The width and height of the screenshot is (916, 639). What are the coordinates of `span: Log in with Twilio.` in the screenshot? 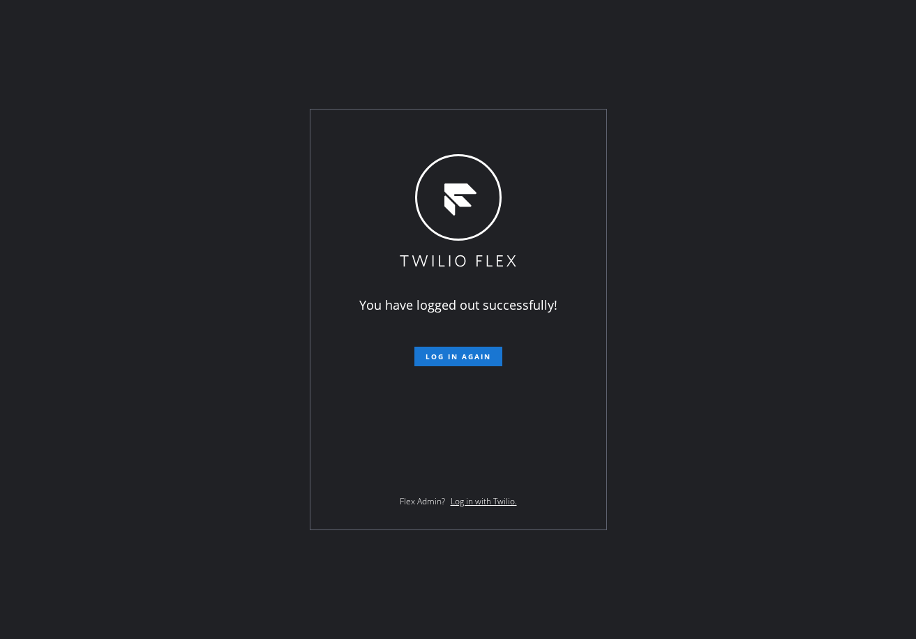 It's located at (484, 501).